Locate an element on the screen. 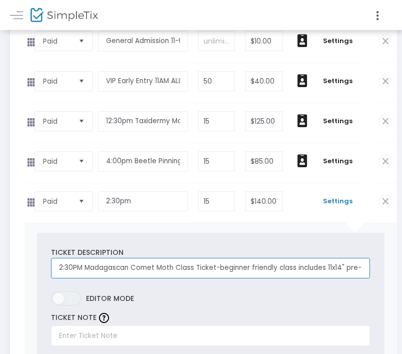 This screenshot has height=354, width=402. input: Enter Ticket Note is located at coordinates (211, 335).